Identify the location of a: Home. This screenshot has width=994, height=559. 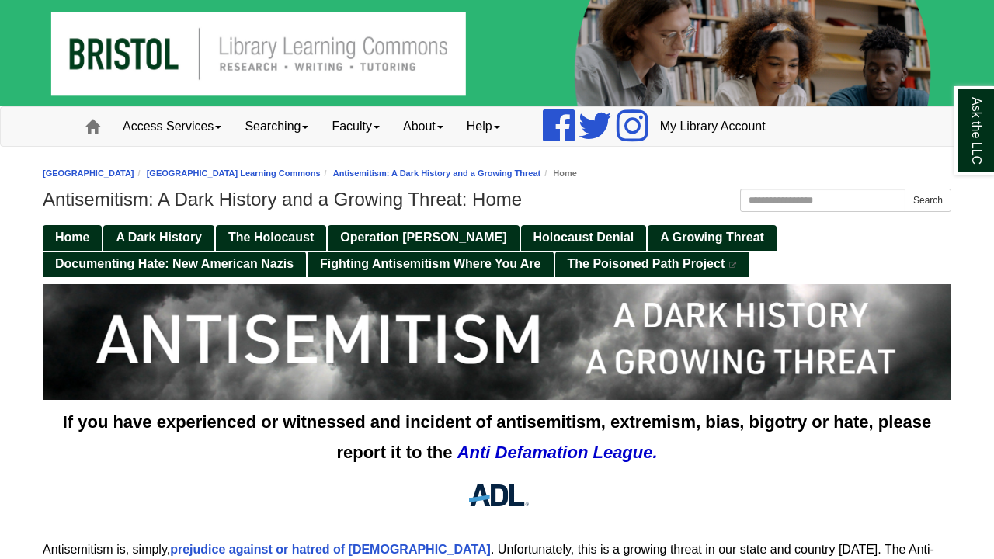
(72, 238).